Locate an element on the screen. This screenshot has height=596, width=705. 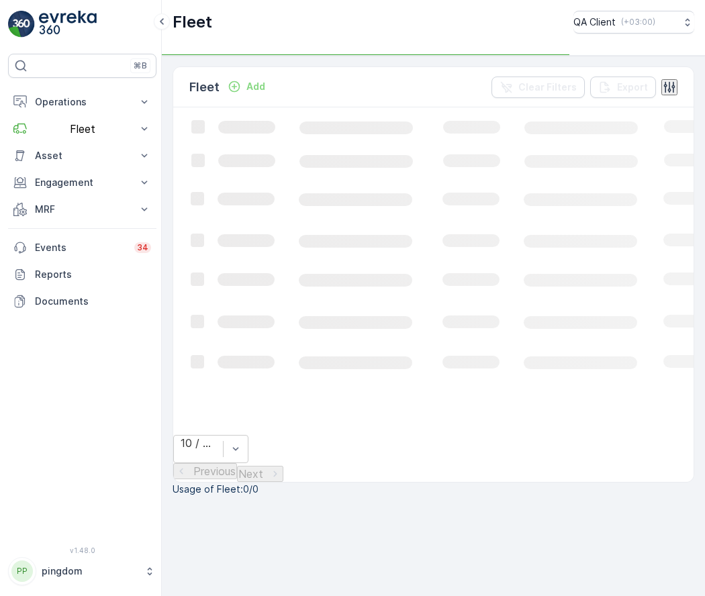
p: Previous is located at coordinates (214, 471).